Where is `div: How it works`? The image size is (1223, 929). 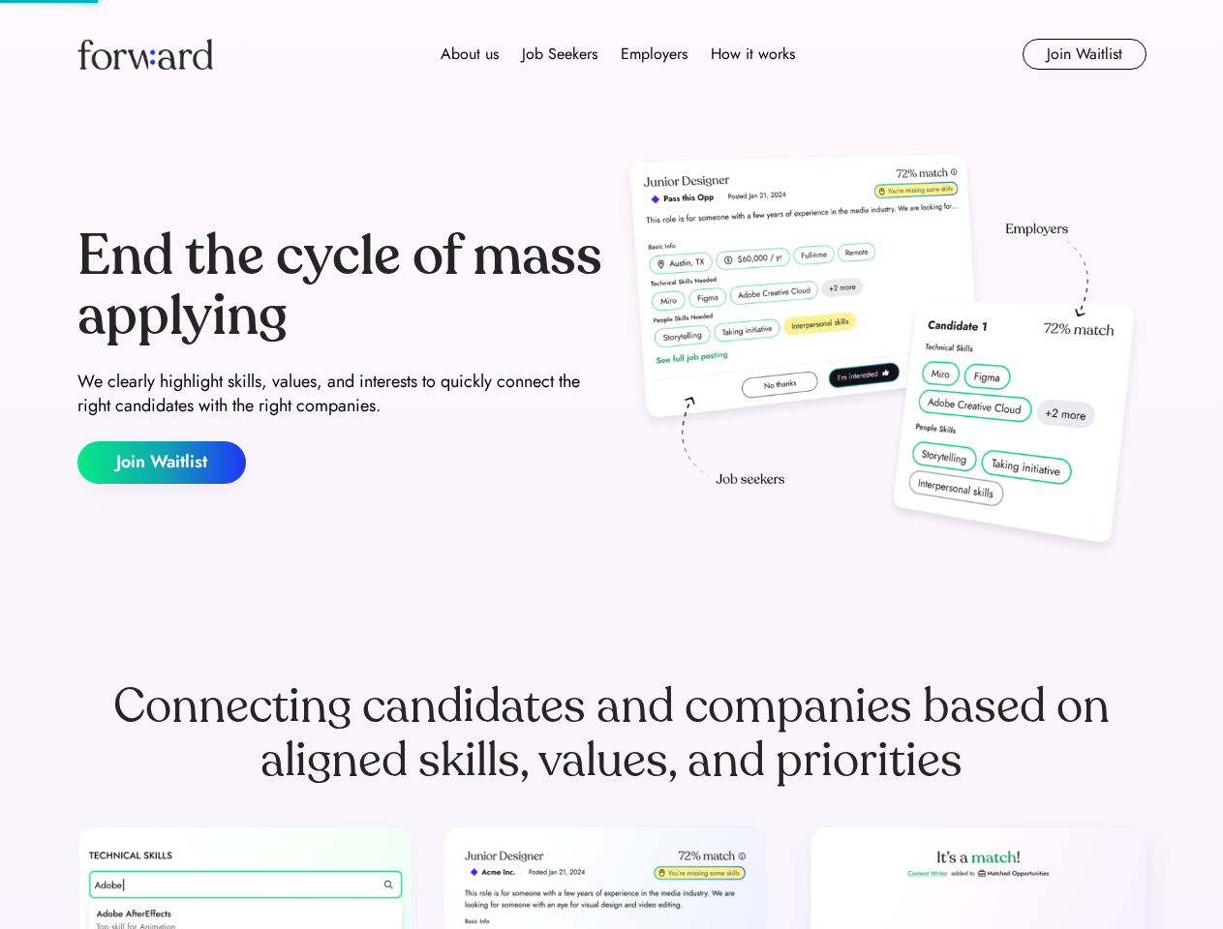
div: How it works is located at coordinates (752, 54).